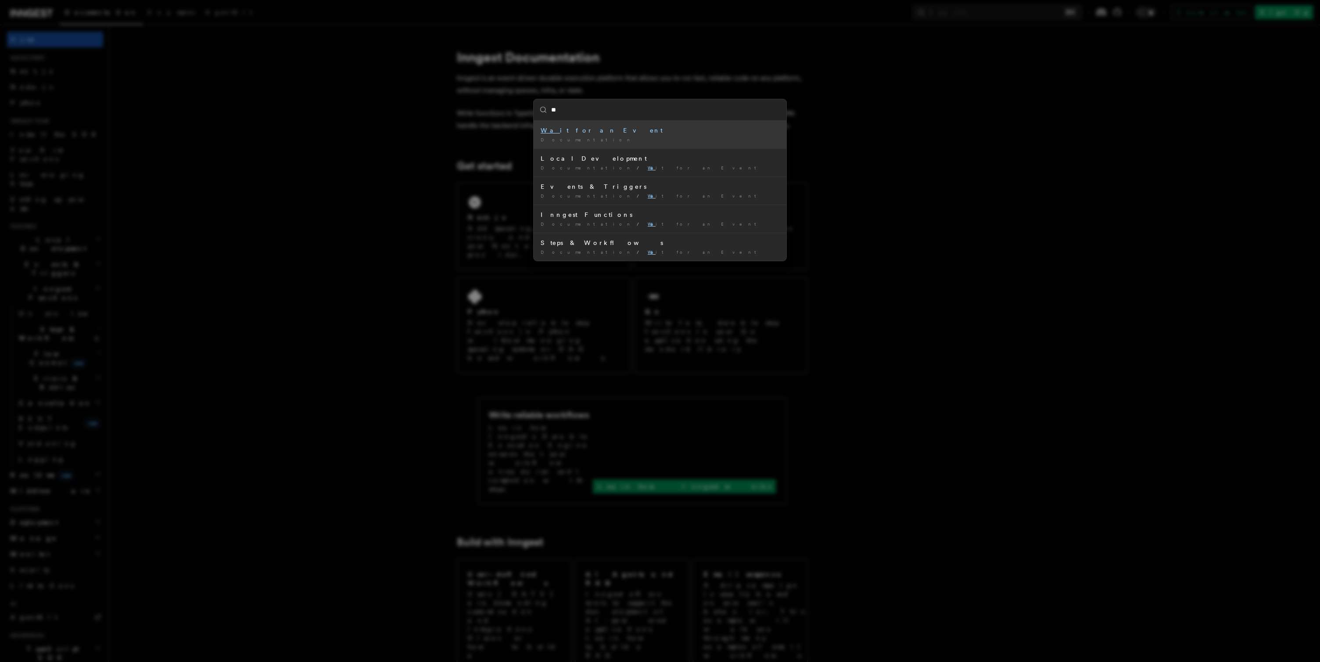 This screenshot has height=662, width=1320. I want to click on div: Steps & Workflows, so click(660, 243).